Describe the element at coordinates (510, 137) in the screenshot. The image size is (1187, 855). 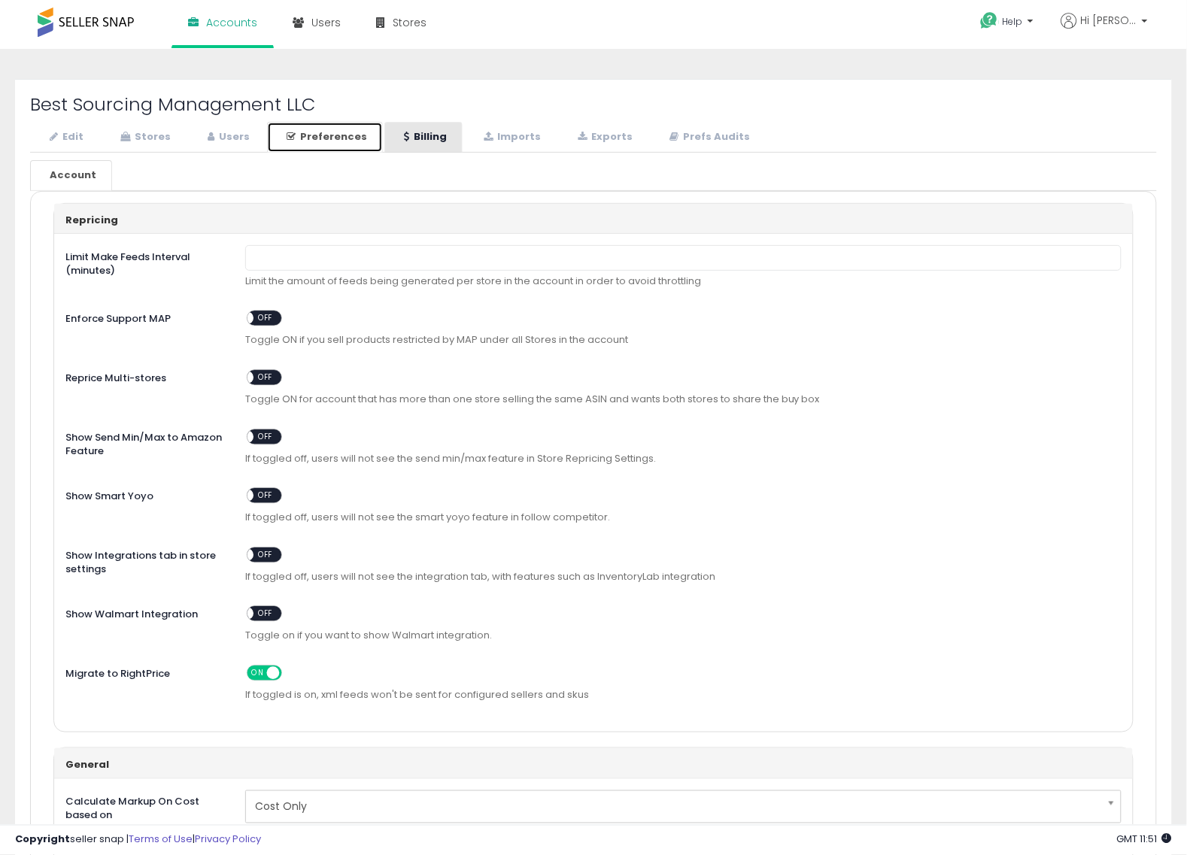
I see `a: Imports` at that location.